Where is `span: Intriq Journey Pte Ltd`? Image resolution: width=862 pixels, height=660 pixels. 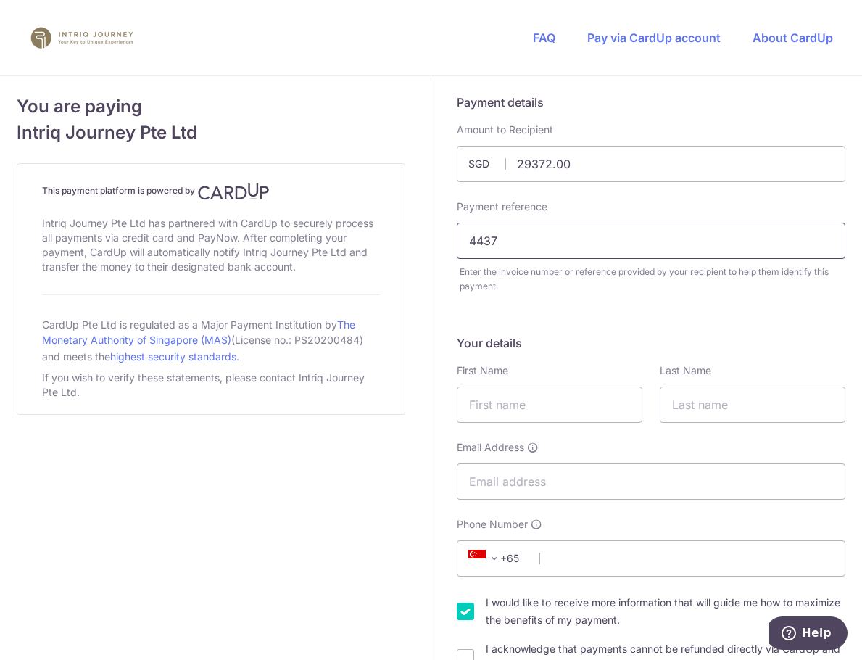
span: Intriq Journey Pte Ltd is located at coordinates (211, 133).